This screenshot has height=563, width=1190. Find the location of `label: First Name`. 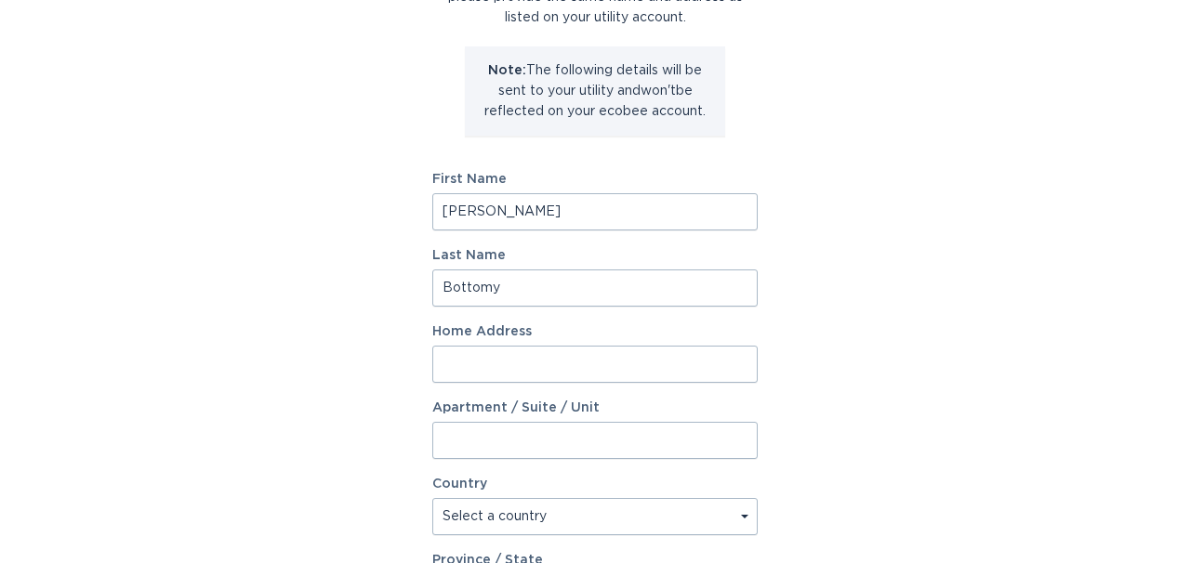

label: First Name is located at coordinates (595, 179).